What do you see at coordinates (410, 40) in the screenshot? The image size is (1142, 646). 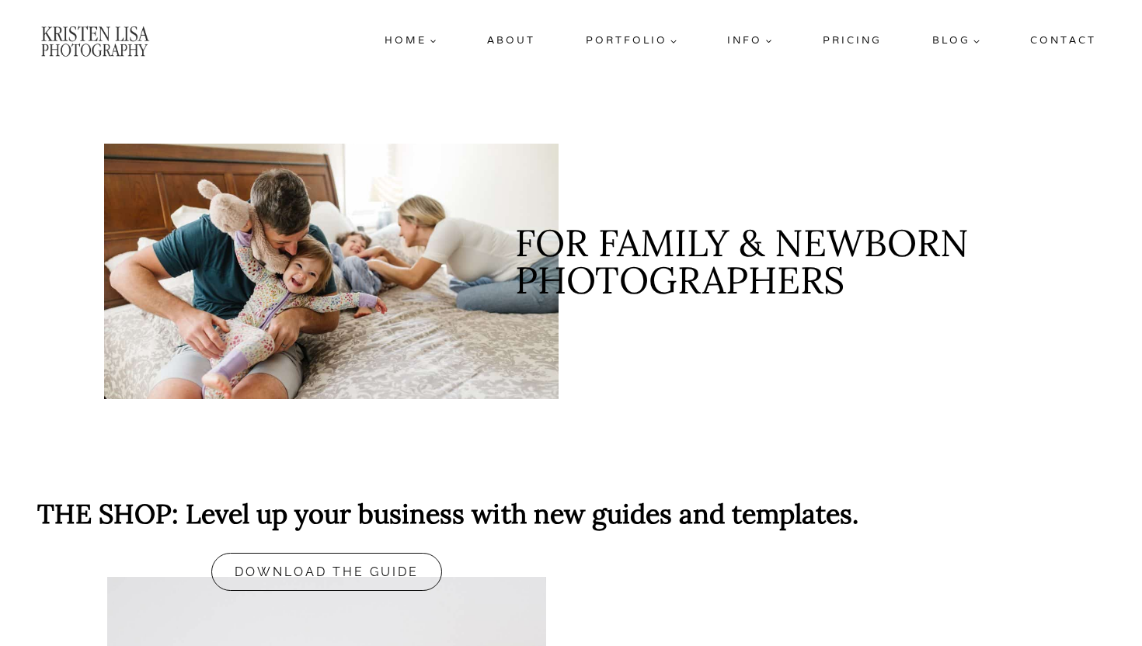 I see `span: Home` at bounding box center [410, 40].